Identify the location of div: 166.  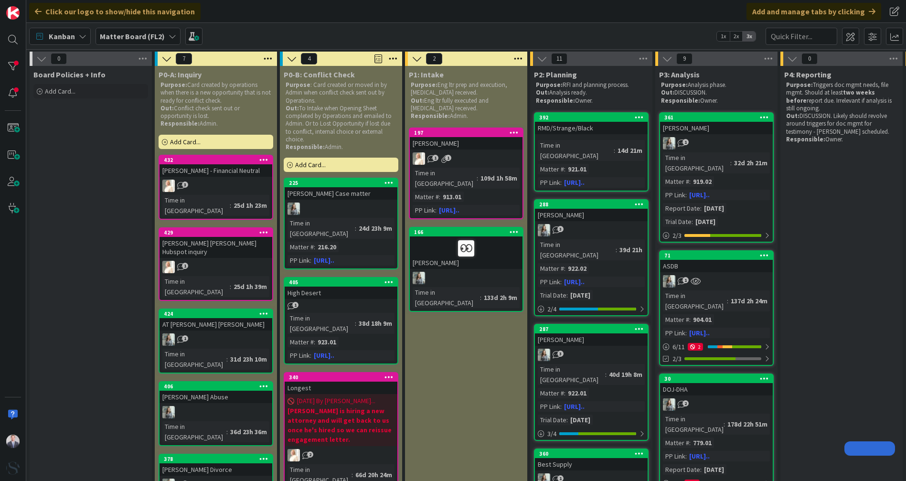
(466, 232).